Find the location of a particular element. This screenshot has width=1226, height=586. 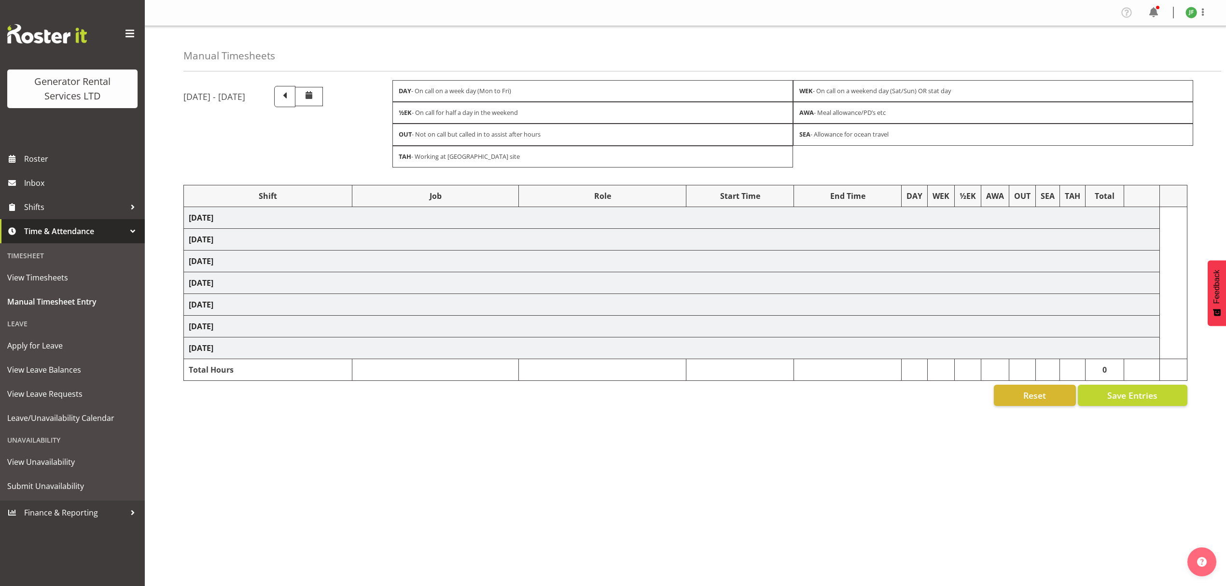

div: - Allowance for ocean travel is located at coordinates (993, 134).